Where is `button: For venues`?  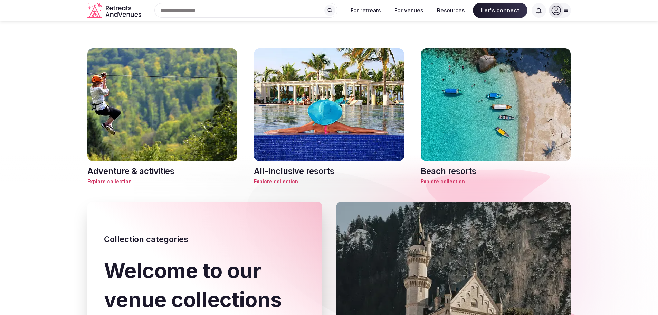
button: For venues is located at coordinates (408, 10).